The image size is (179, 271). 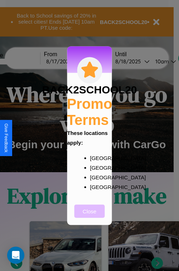 I want to click on div: Open Intercom Messenger, so click(x=16, y=255).